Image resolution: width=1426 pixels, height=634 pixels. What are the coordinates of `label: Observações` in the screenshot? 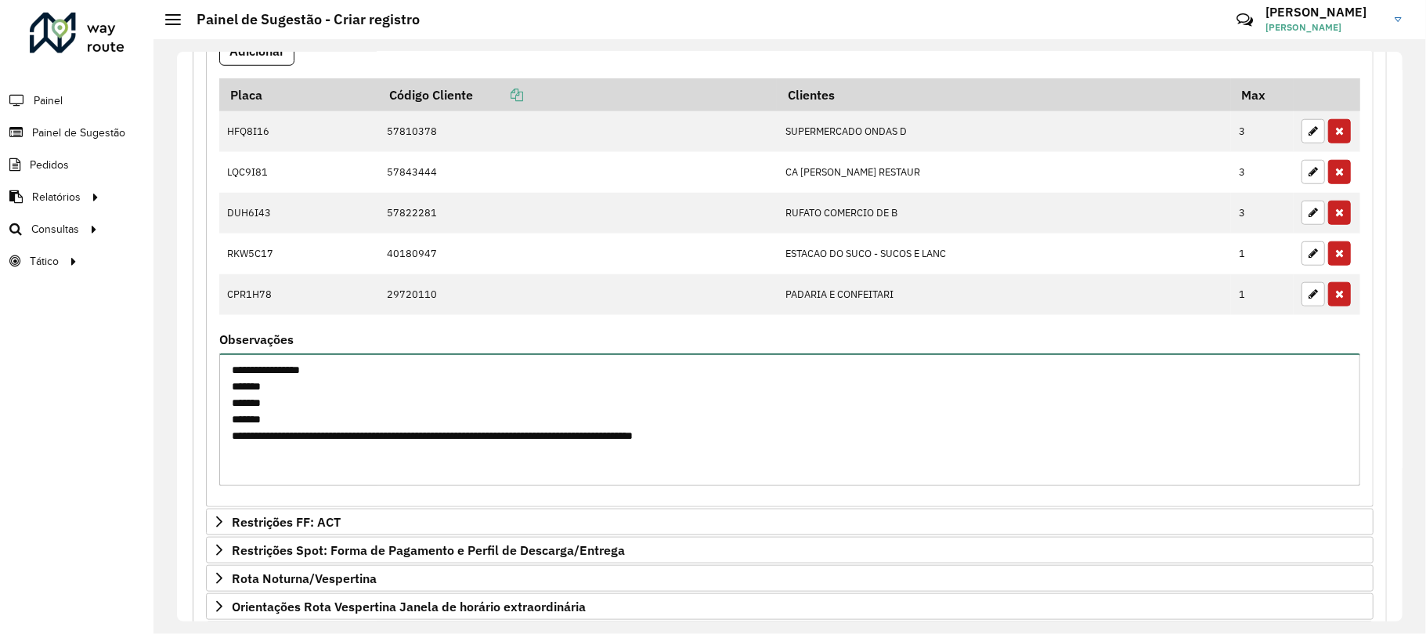 It's located at (256, 339).